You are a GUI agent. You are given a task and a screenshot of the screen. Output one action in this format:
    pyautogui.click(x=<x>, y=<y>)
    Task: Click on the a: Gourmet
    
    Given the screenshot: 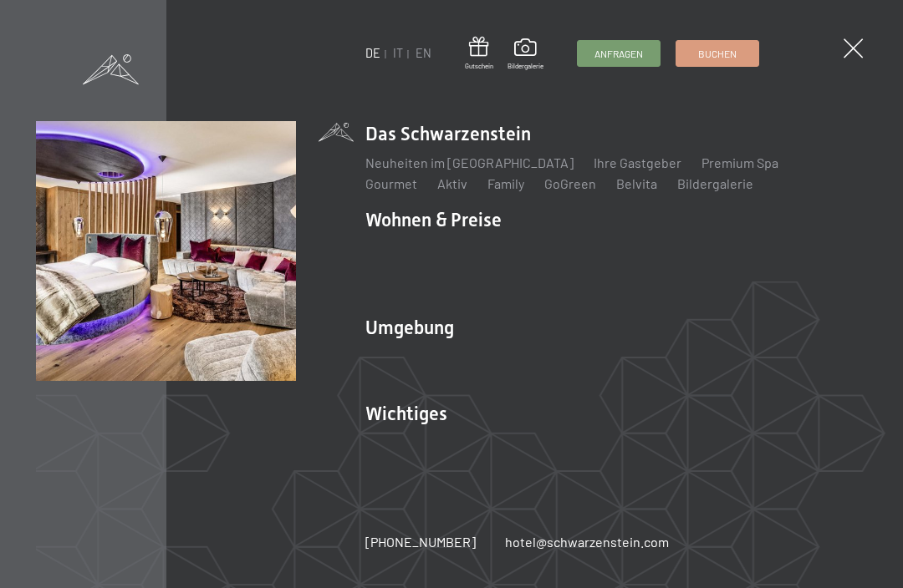 What is the action you would take?
    pyautogui.click(x=391, y=183)
    